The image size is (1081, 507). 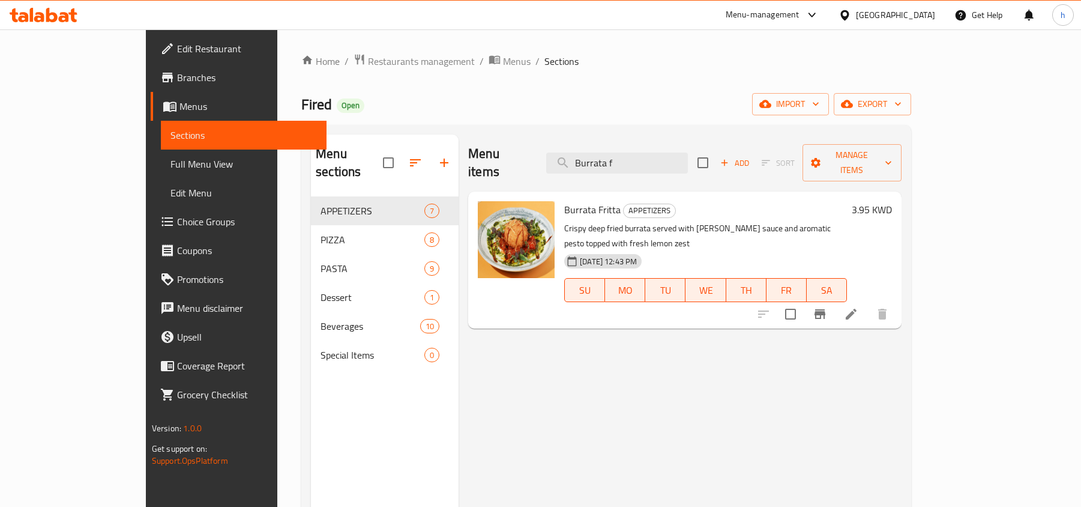 I want to click on input: search, so click(x=617, y=163).